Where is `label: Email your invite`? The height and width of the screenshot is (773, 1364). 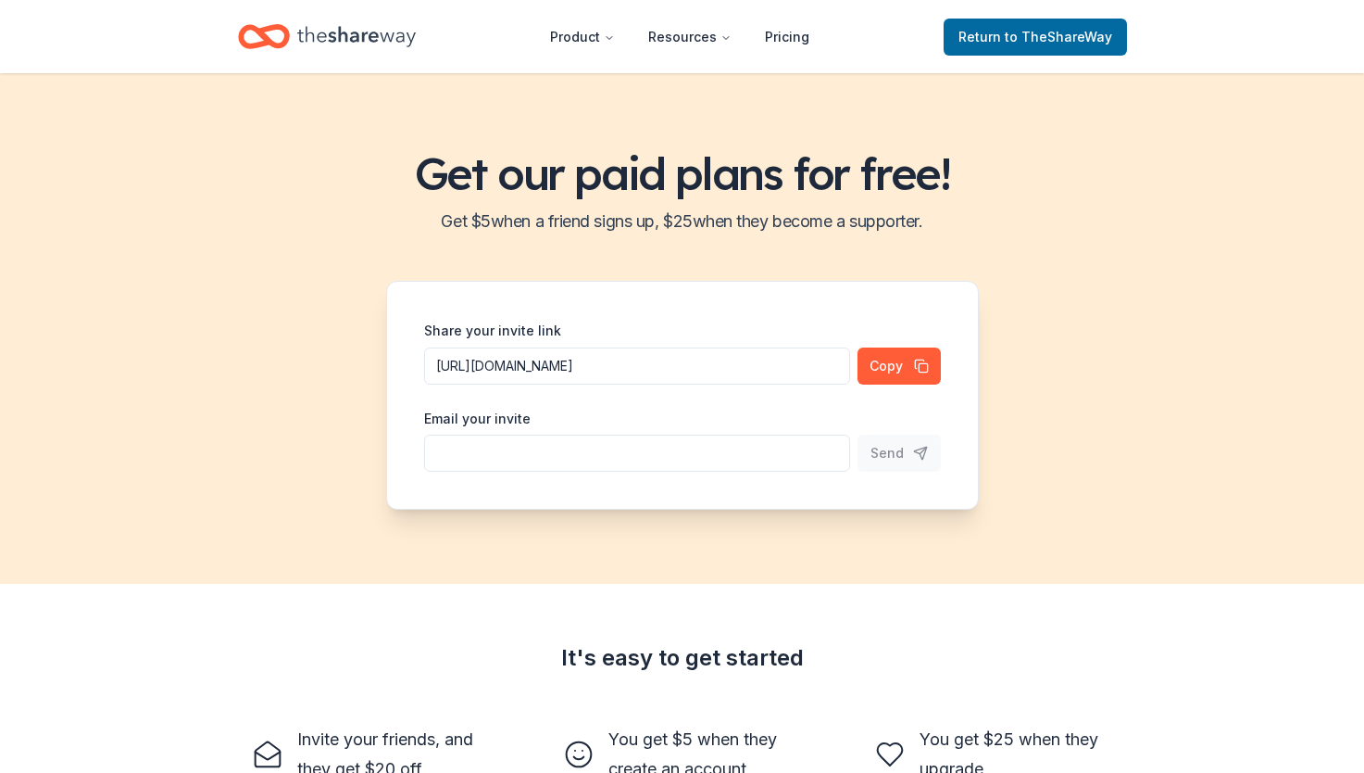
label: Email your invite is located at coordinates (477, 419).